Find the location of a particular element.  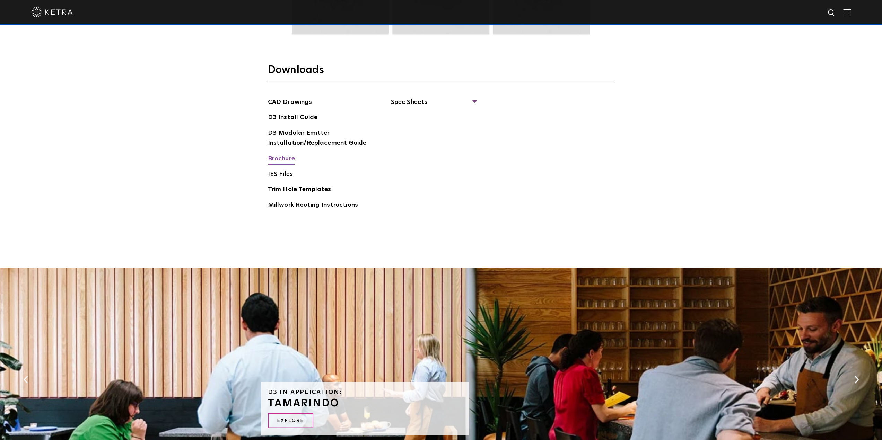

a: Millwork Routing Instructions is located at coordinates (313, 206).